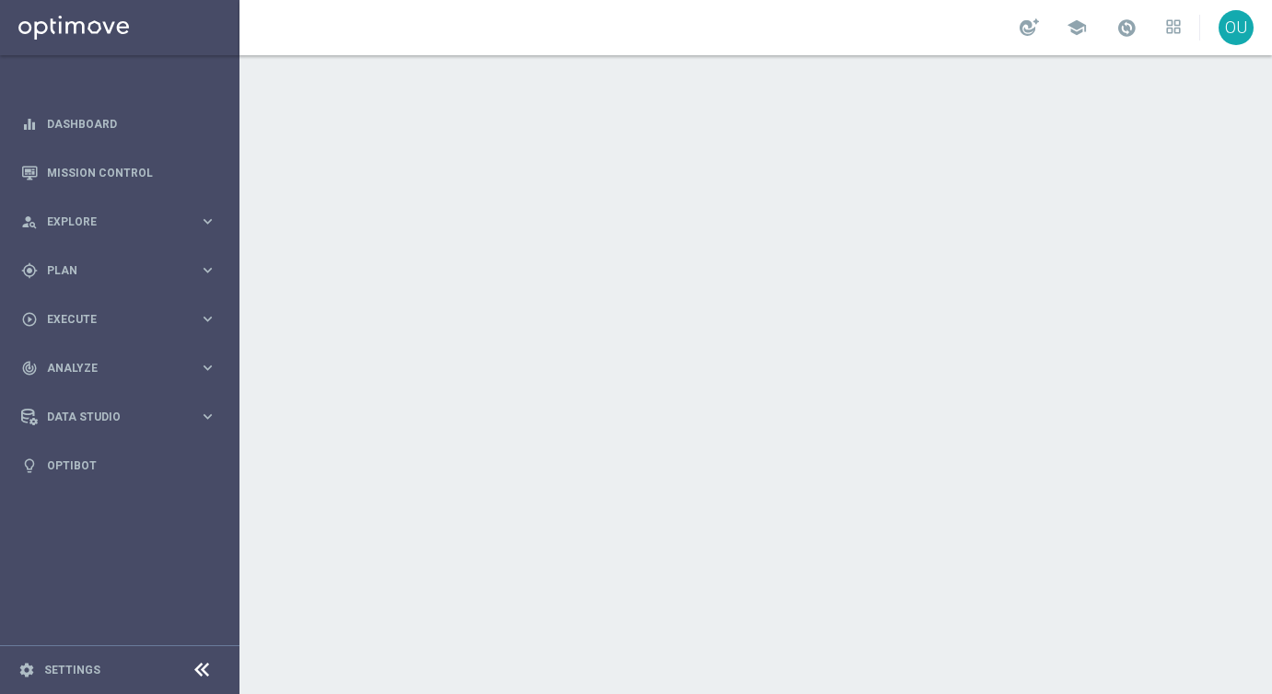  What do you see at coordinates (119, 271) in the screenshot?
I see `div: gps_fixed Plan keyboard_arrow_right` at bounding box center [119, 271].